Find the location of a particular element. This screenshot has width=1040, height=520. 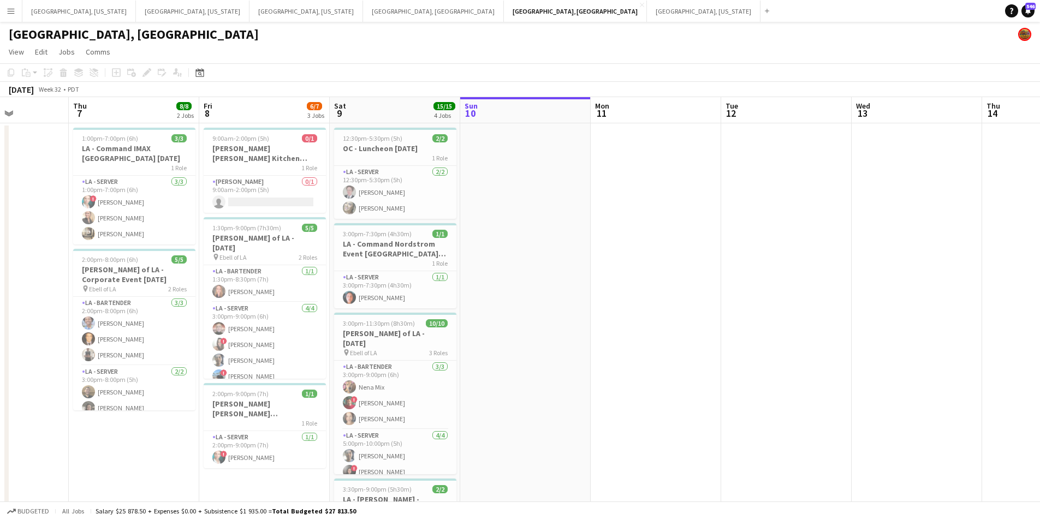

div: Salary $25 878.50 + Expenses $0.00 + Subsistence $1 935.00 = is located at coordinates (225, 511).